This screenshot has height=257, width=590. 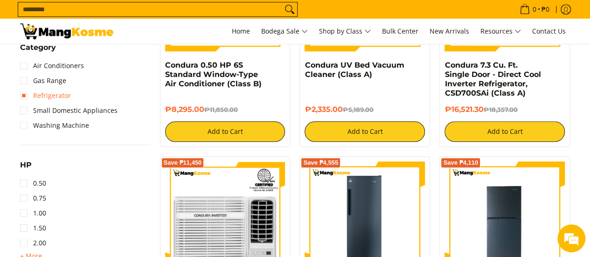 I want to click on del: ₱5,189.00, so click(x=358, y=110).